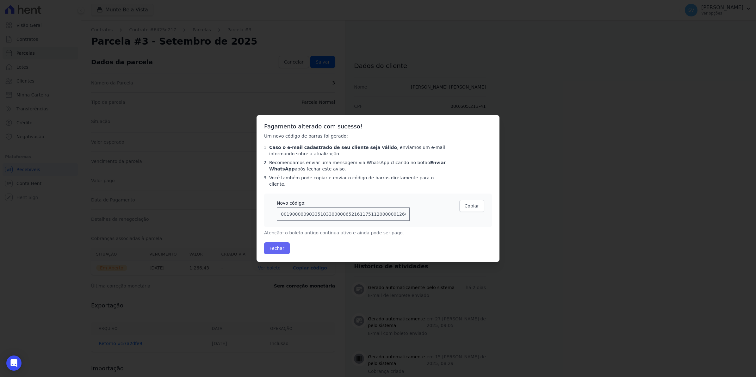  I want to click on button: Fechar, so click(277, 248).